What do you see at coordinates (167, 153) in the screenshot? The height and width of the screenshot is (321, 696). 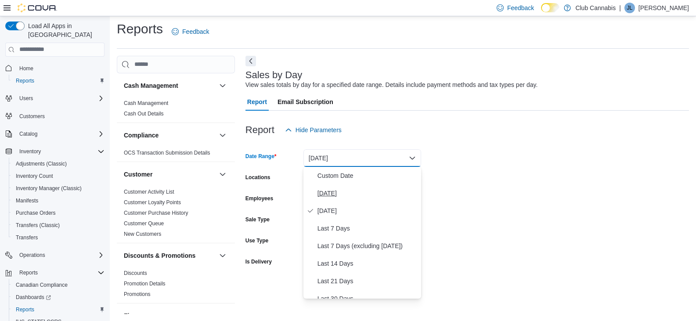 I see `span: OCS Transaction Submission Details` at bounding box center [167, 153].